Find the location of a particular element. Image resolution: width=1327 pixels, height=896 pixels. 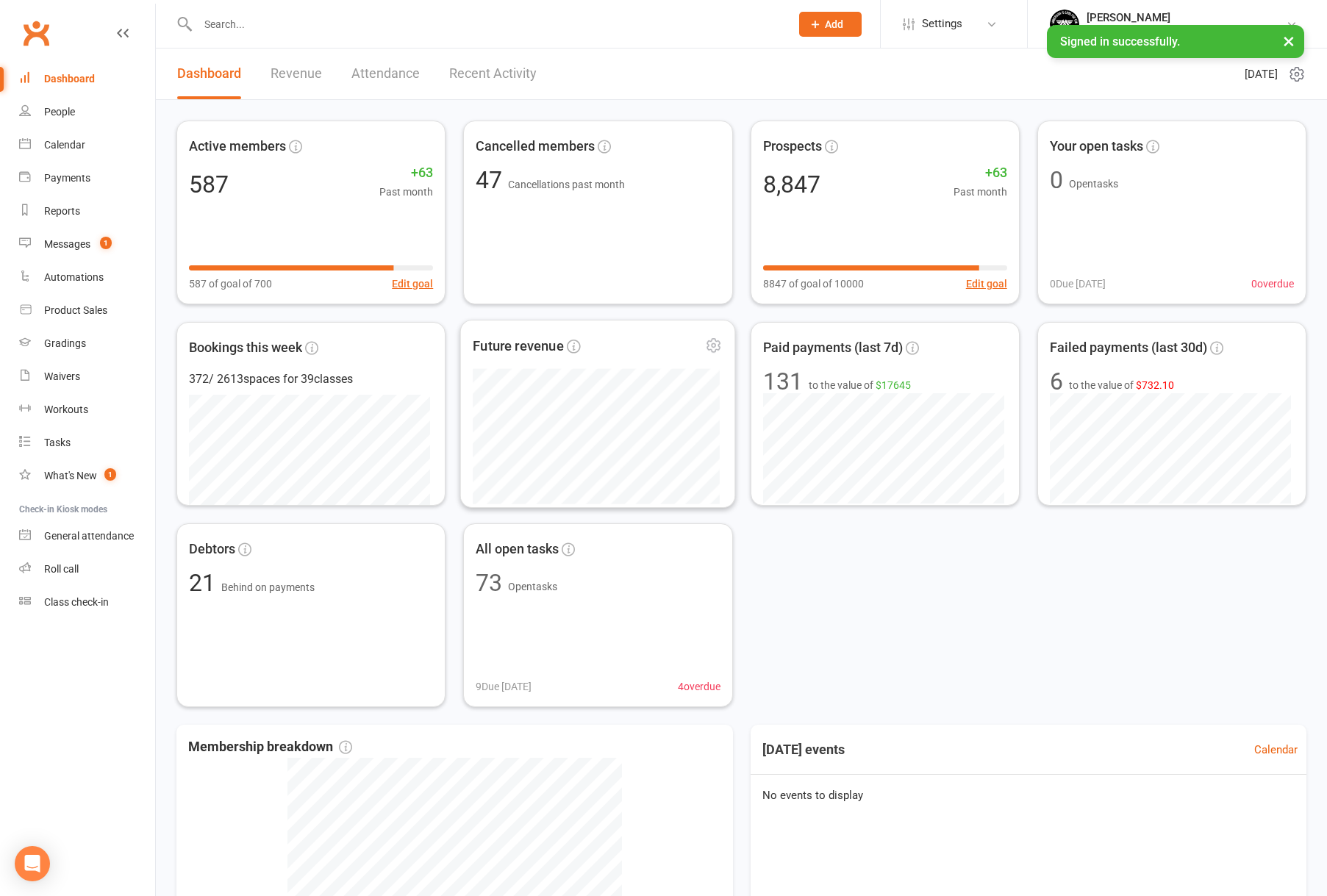

div: Open Intercom Messenger is located at coordinates (32, 864).